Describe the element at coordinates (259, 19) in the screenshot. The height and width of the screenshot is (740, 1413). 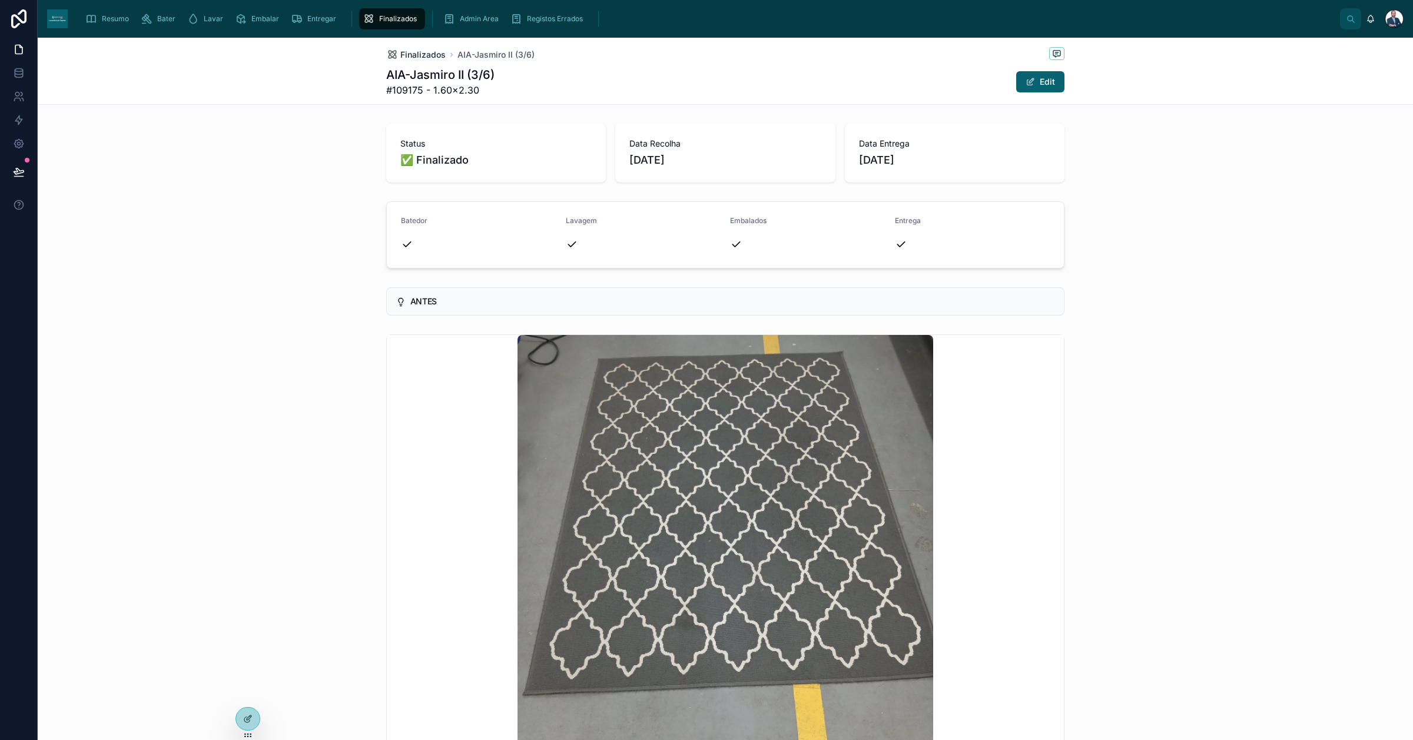
I see `a: Embalar` at that location.